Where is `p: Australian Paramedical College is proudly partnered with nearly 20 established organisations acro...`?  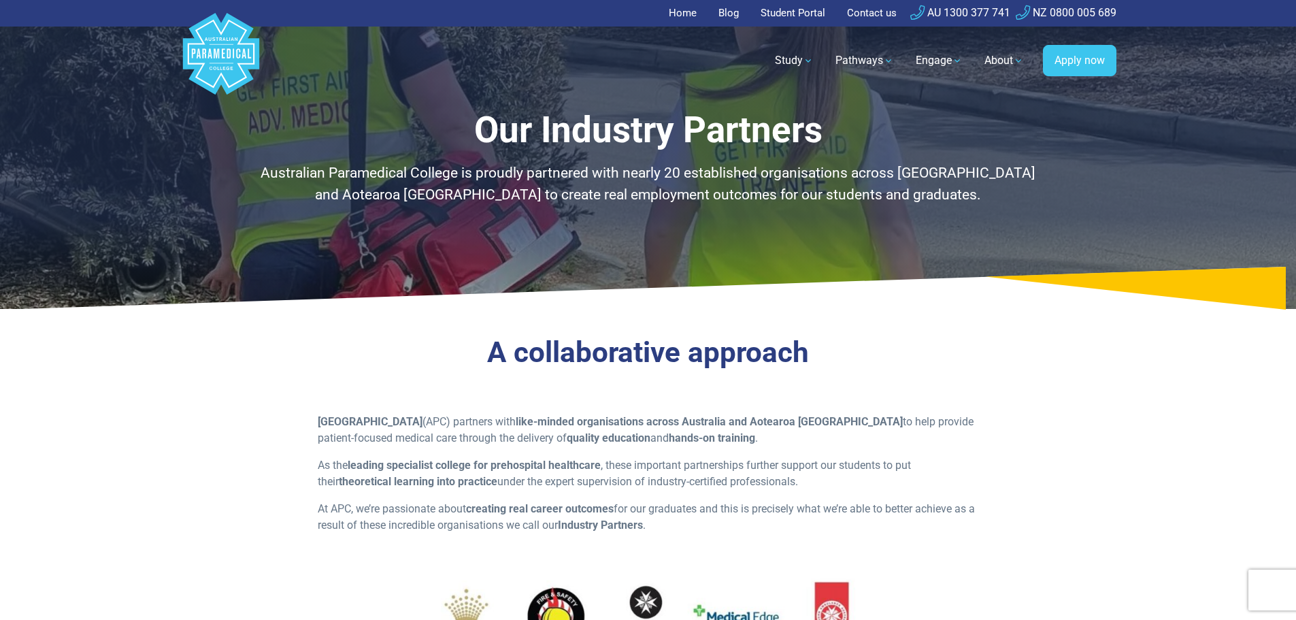
p: Australian Paramedical College is proudly partnered with nearly 20 established organisations acro... is located at coordinates (649, 184).